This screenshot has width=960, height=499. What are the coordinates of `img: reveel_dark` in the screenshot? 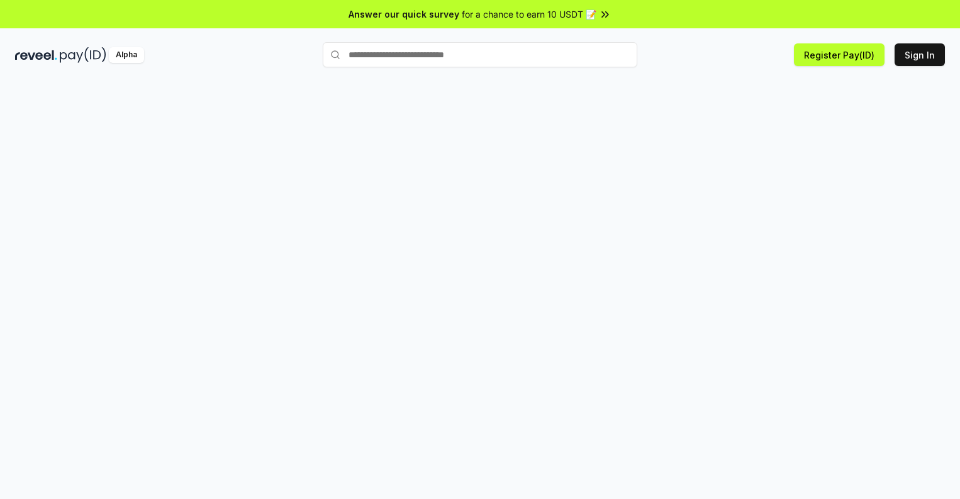 It's located at (36, 55).